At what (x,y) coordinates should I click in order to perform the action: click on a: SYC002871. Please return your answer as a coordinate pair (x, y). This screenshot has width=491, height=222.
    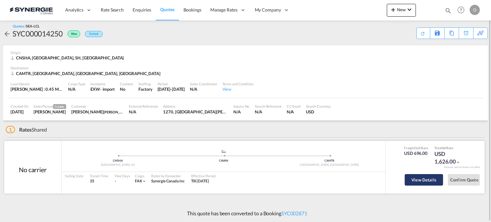
    Looking at the image, I should click on (294, 213).